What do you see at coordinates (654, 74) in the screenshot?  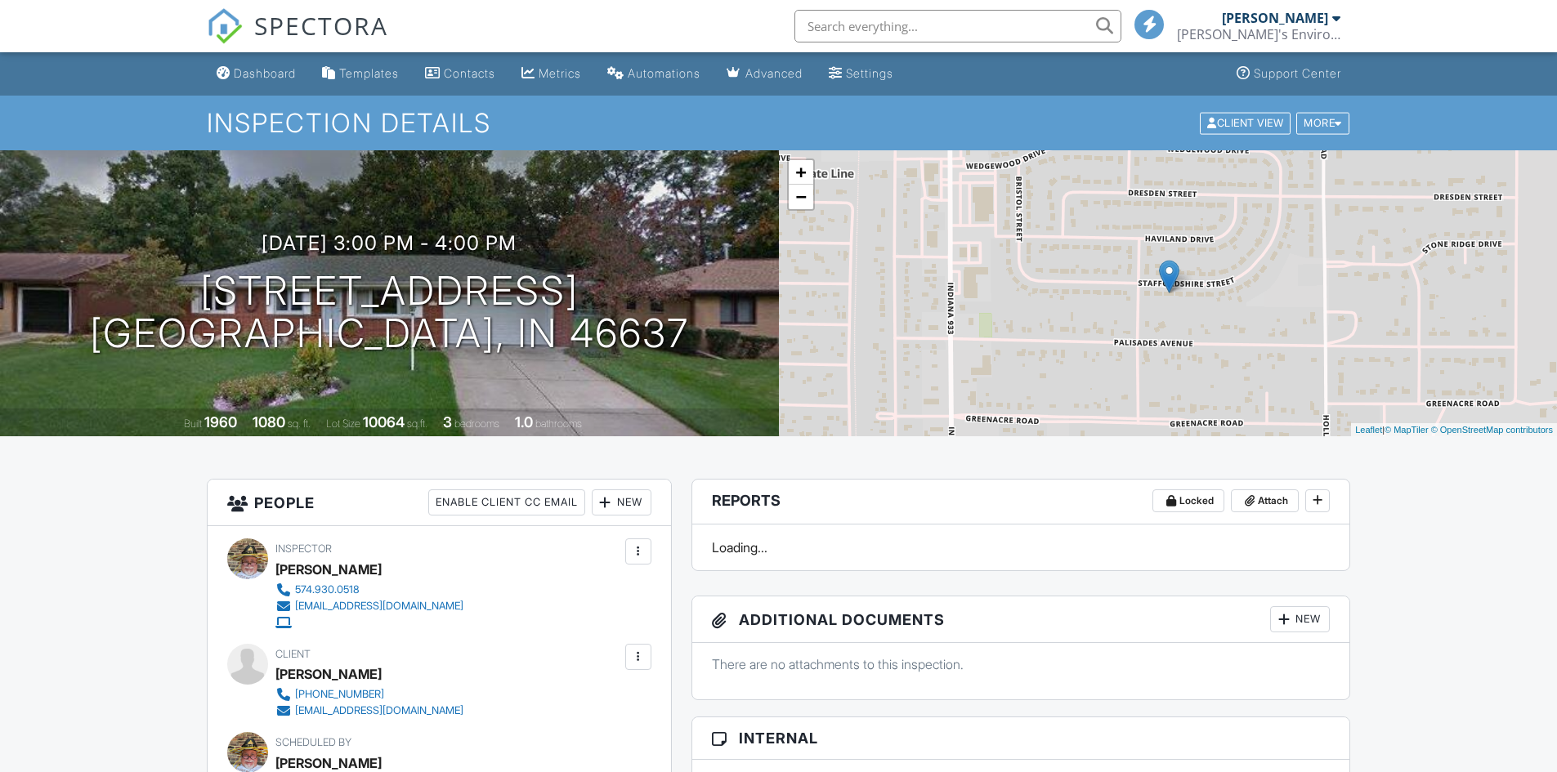 I see `a: Automations (Basic)` at bounding box center [654, 74].